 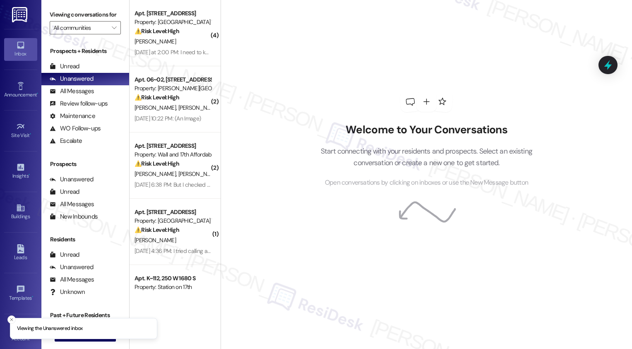 What do you see at coordinates (173, 278) in the screenshot?
I see `div: Apt. K~112, 250 W 1680 S` at bounding box center [173, 278].